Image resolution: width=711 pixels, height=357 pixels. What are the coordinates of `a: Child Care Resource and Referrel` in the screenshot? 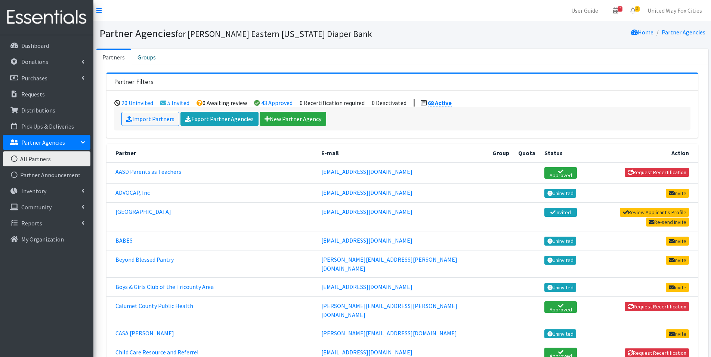 It's located at (157, 352).